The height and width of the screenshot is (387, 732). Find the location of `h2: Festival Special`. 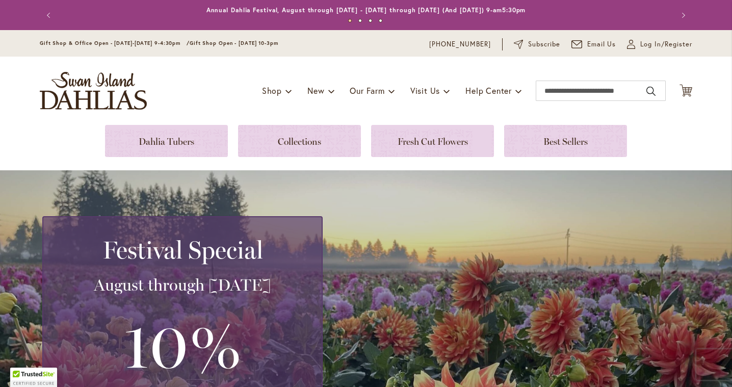

h2: Festival Special is located at coordinates (182, 250).